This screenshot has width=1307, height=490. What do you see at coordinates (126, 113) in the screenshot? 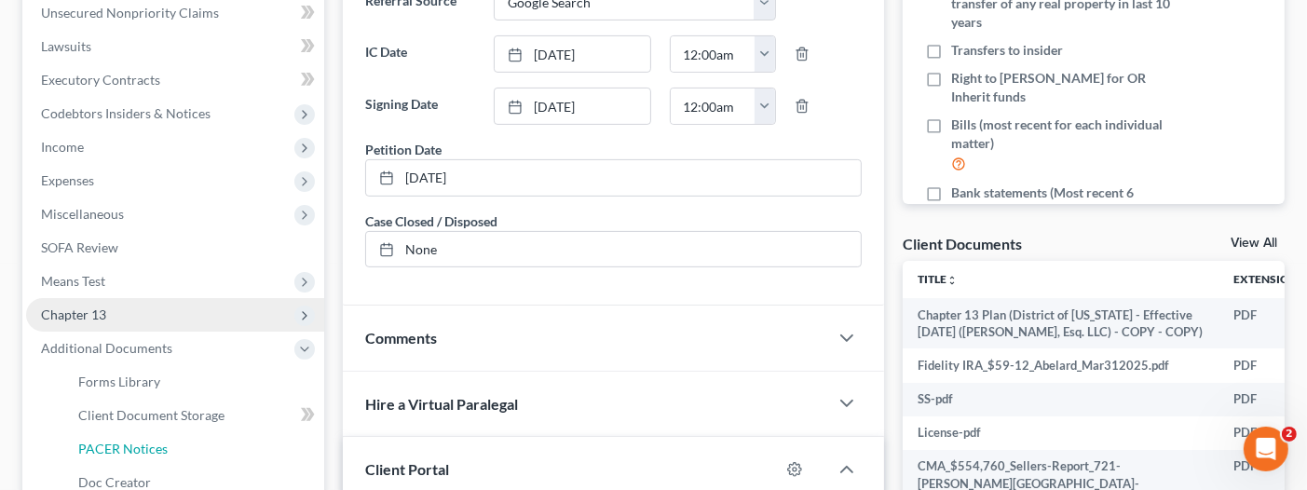
I see `span: Codebtors Insiders & Notices` at bounding box center [126, 113].